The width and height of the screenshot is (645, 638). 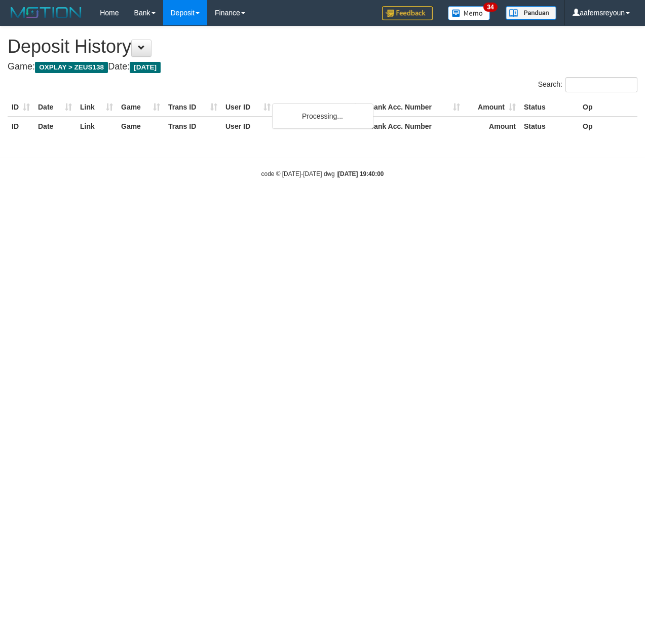 What do you see at coordinates (490, 7) in the screenshot?
I see `span: 34` at bounding box center [490, 7].